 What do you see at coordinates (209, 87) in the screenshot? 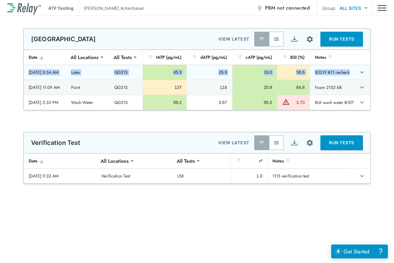
I see `div: 116` at bounding box center [209, 87].